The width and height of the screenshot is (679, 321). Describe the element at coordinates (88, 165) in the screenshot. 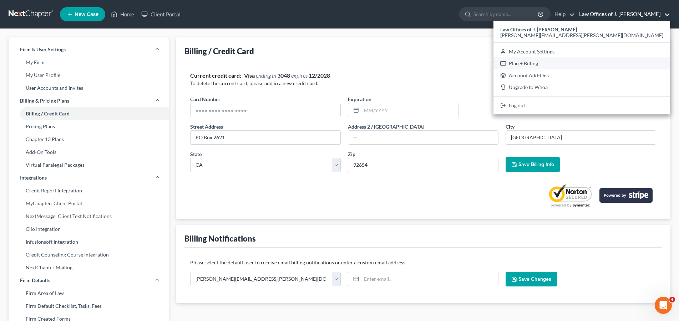

I see `a: Virtual Paralegal Packages` at that location.